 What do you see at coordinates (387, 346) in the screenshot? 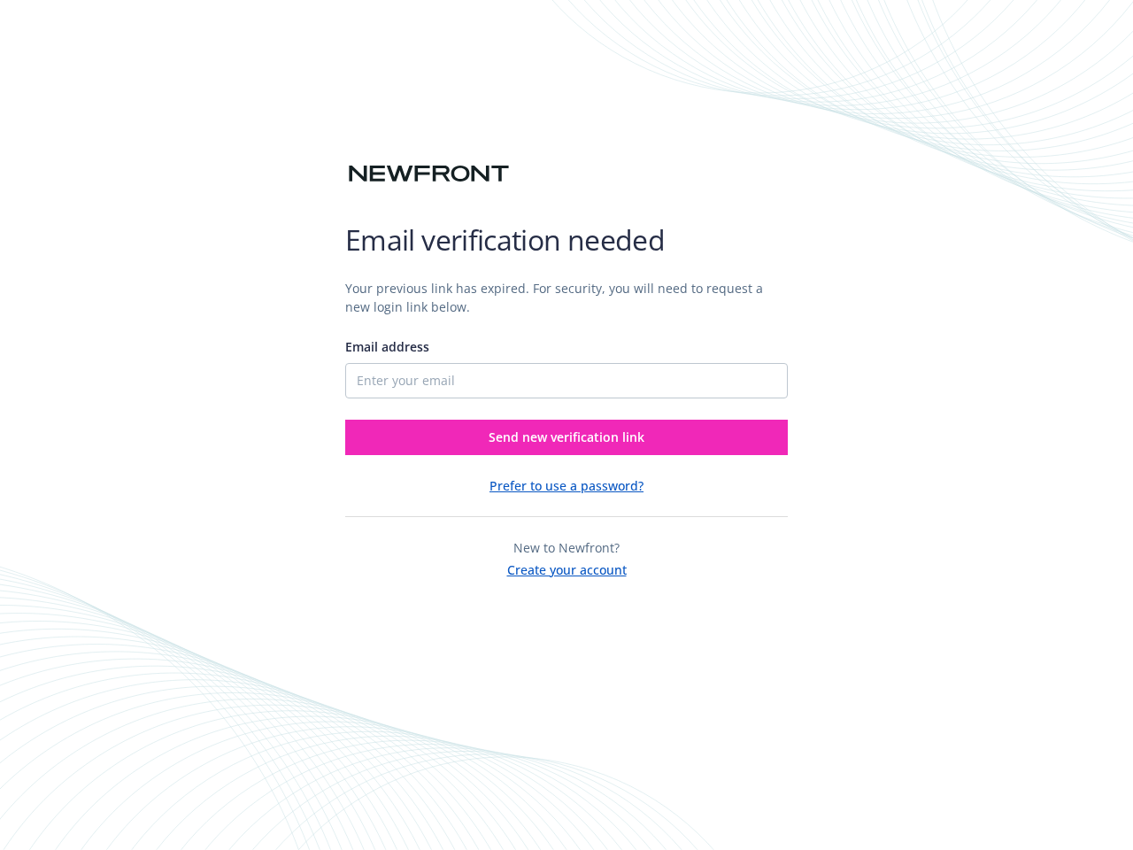
I see `span: Email address` at bounding box center [387, 346].